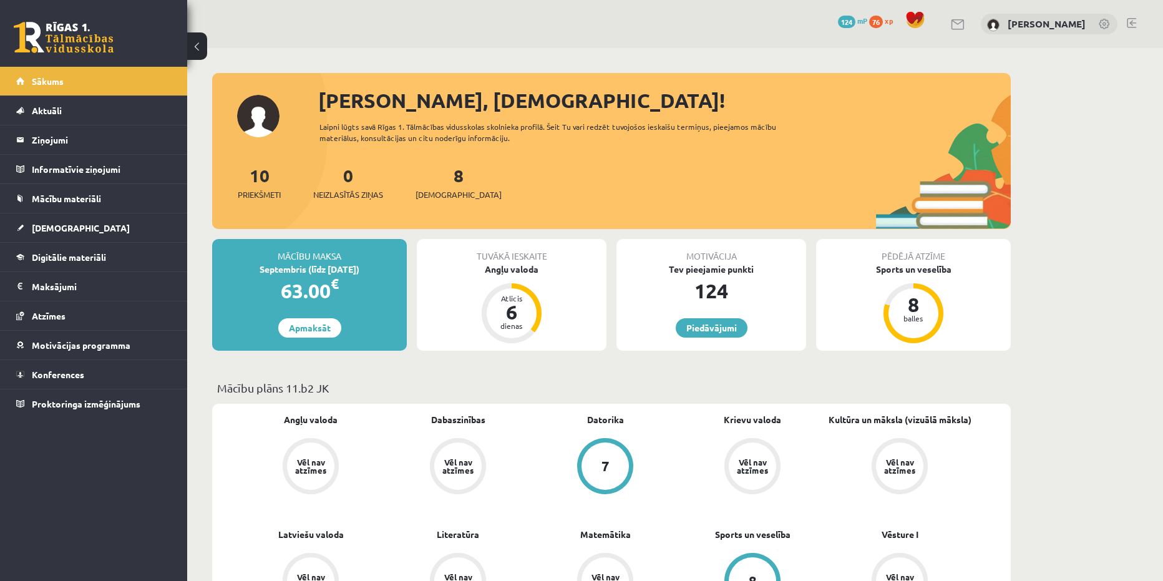  I want to click on span: Aktuāli, so click(47, 110).